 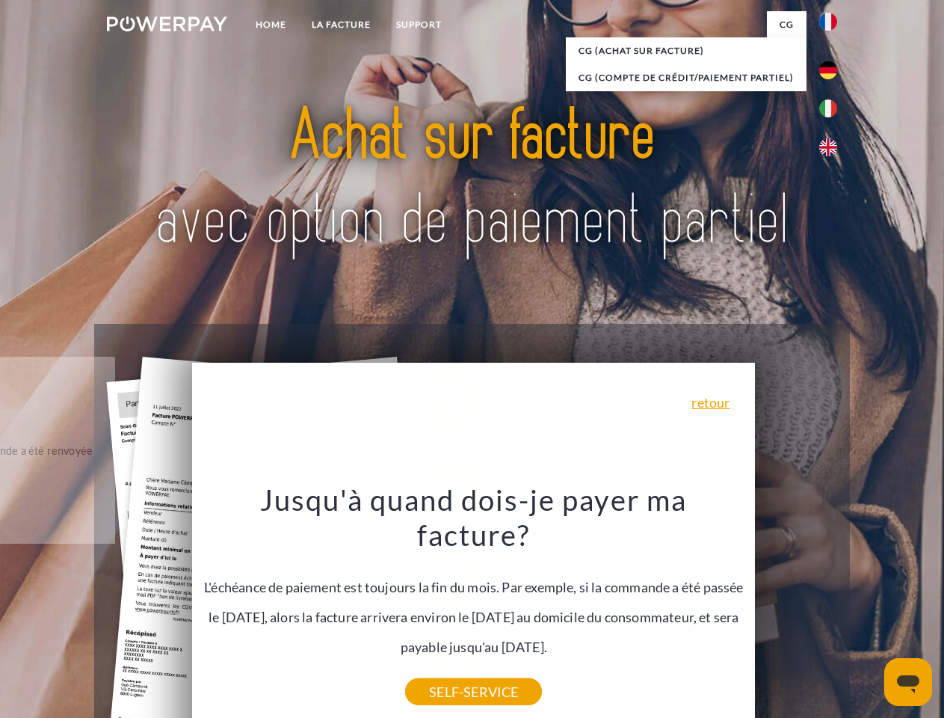 I want to click on a: CG (achat sur facture), so click(x=686, y=51).